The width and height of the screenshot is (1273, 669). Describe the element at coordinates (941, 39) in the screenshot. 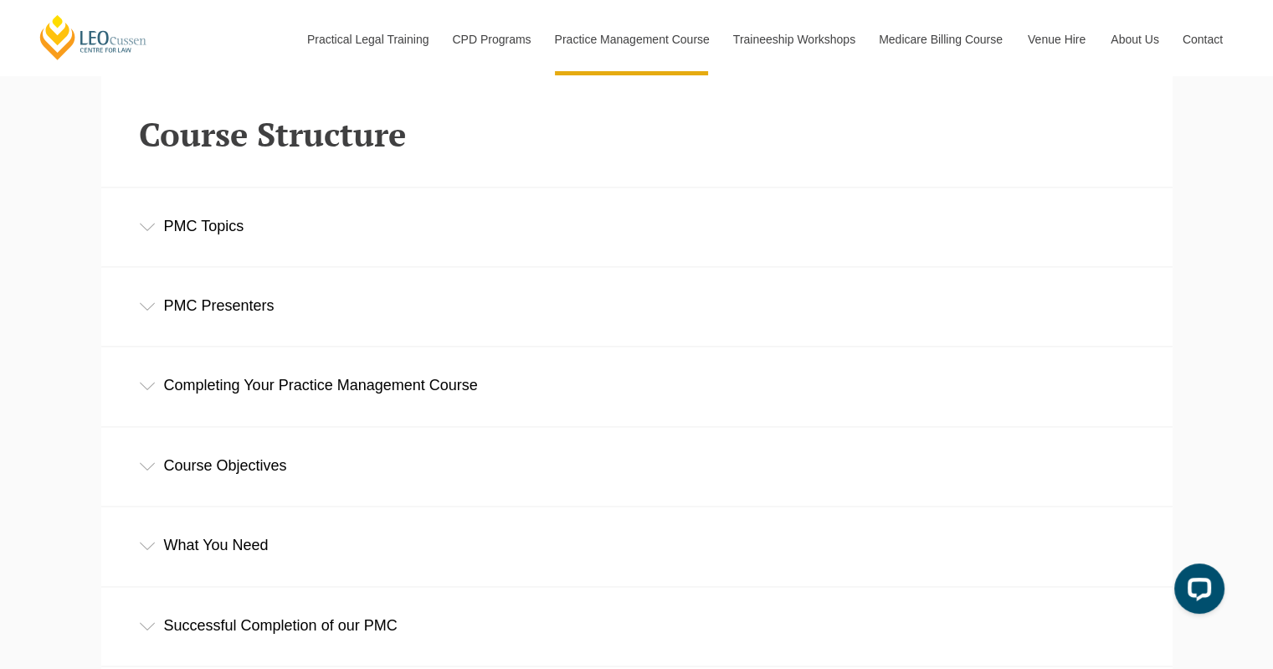

I see `a: Medicare Billing Course` at that location.